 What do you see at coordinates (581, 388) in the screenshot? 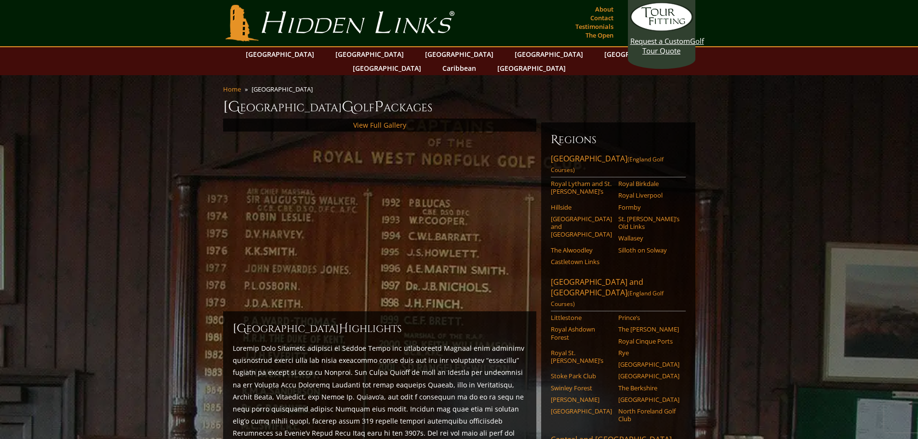
I see `a: Swinley Forest` at bounding box center [581, 388].